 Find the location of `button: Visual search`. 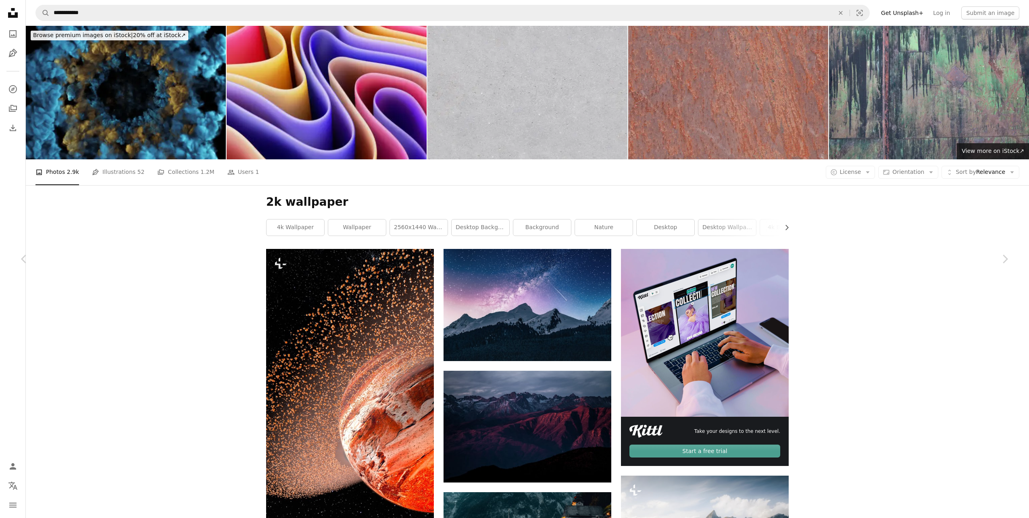

button: Visual search is located at coordinates (859, 13).